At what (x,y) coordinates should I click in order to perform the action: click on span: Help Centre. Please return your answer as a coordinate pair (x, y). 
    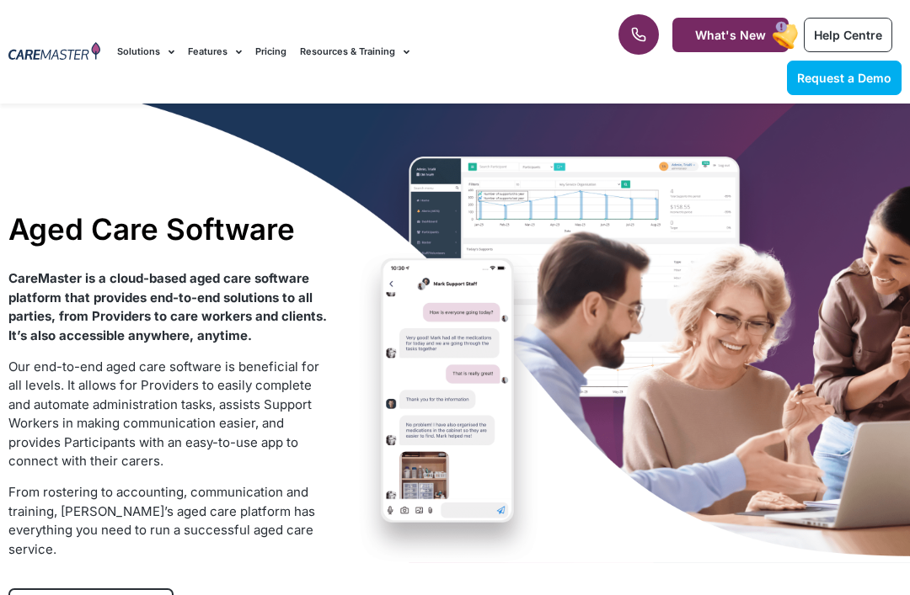
    Looking at the image, I should click on (847, 35).